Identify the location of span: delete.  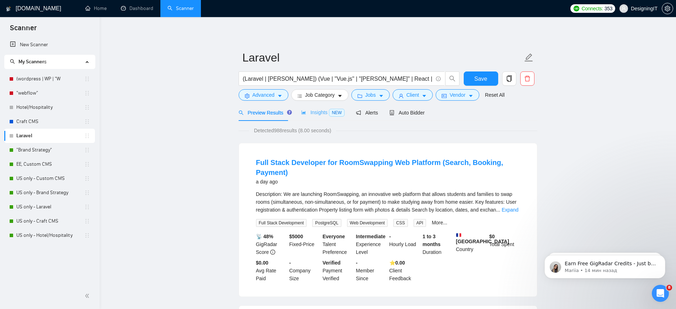
(527, 79).